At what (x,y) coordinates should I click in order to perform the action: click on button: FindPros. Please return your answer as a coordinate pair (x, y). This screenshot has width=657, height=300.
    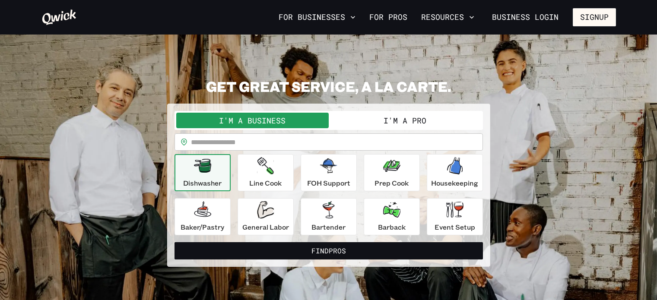
    Looking at the image, I should click on (329, 251).